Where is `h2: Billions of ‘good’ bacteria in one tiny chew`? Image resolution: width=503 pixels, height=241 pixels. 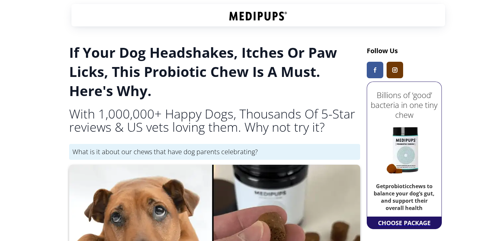
h2: Billions of ‘good’ bacteria in one tiny chew is located at coordinates (404, 105).